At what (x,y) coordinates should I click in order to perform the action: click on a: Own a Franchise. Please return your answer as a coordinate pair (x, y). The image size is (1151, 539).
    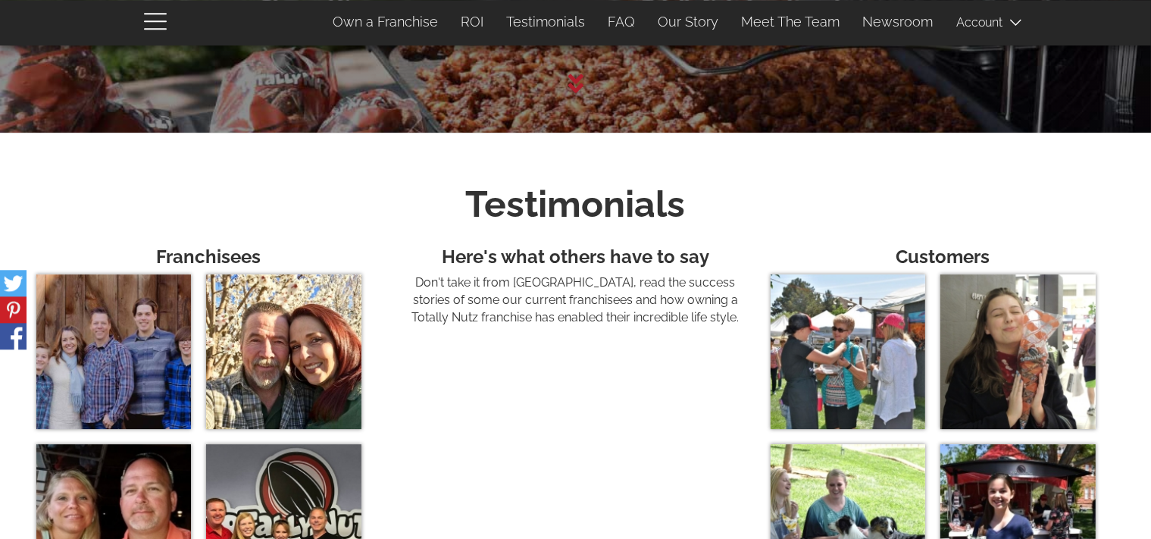
    Looking at the image, I should click on (386, 22).